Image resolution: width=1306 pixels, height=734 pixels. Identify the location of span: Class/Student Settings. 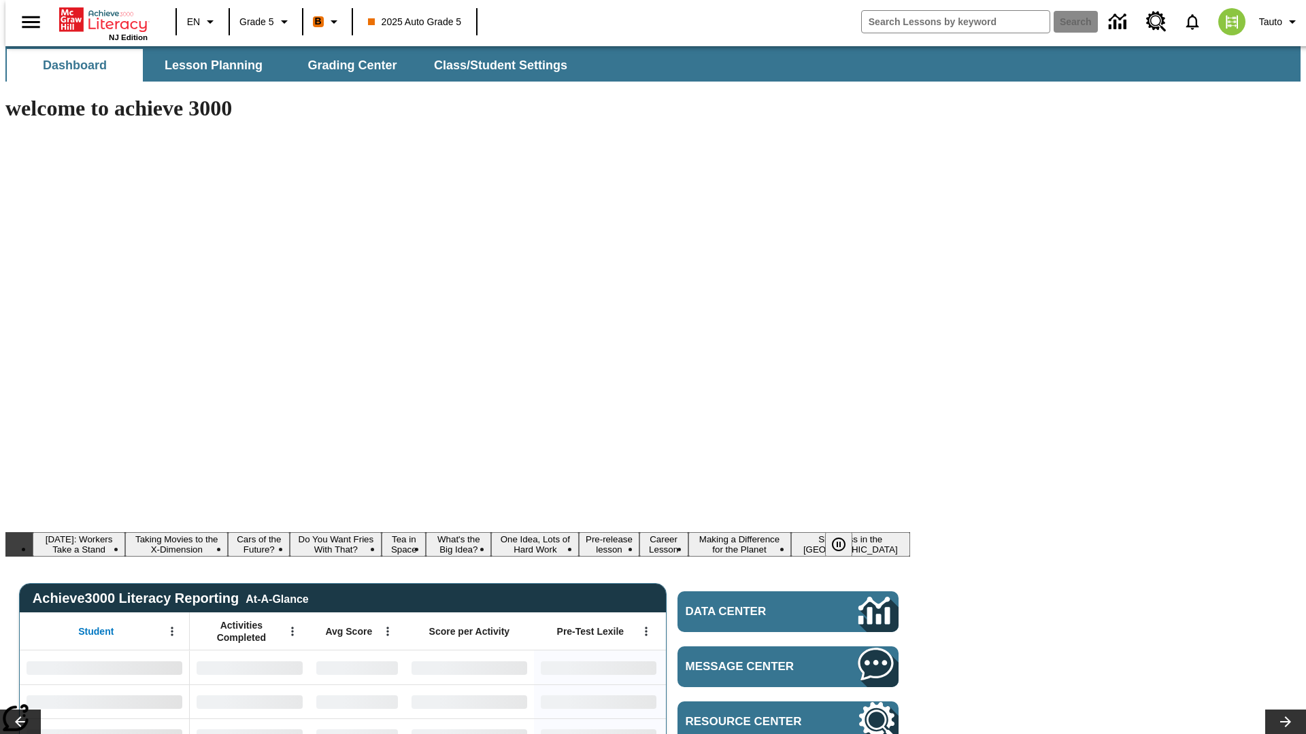
(501, 65).